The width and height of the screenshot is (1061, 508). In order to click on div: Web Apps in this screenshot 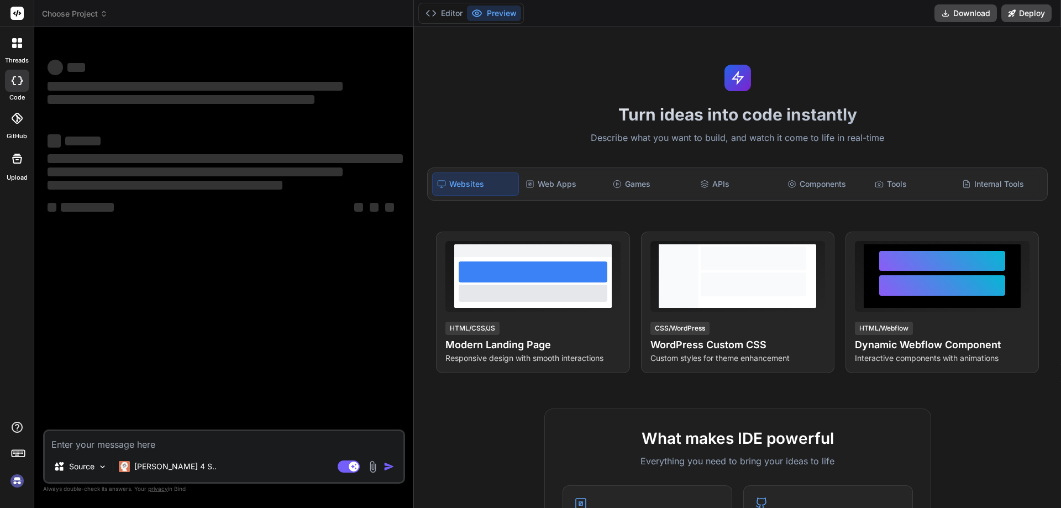, I will do `click(564, 184)`.